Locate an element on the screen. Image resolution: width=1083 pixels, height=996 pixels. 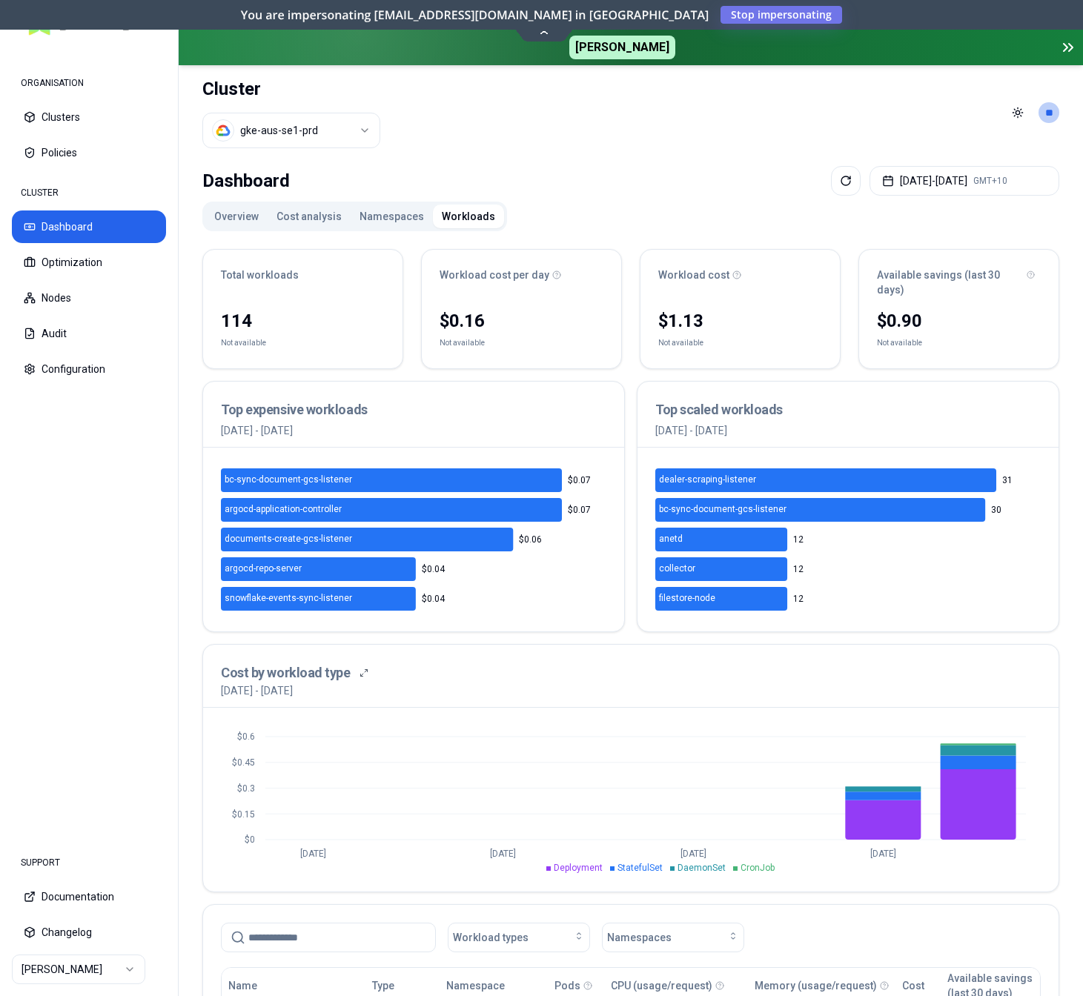
h1: Cluster is located at coordinates (291, 89).